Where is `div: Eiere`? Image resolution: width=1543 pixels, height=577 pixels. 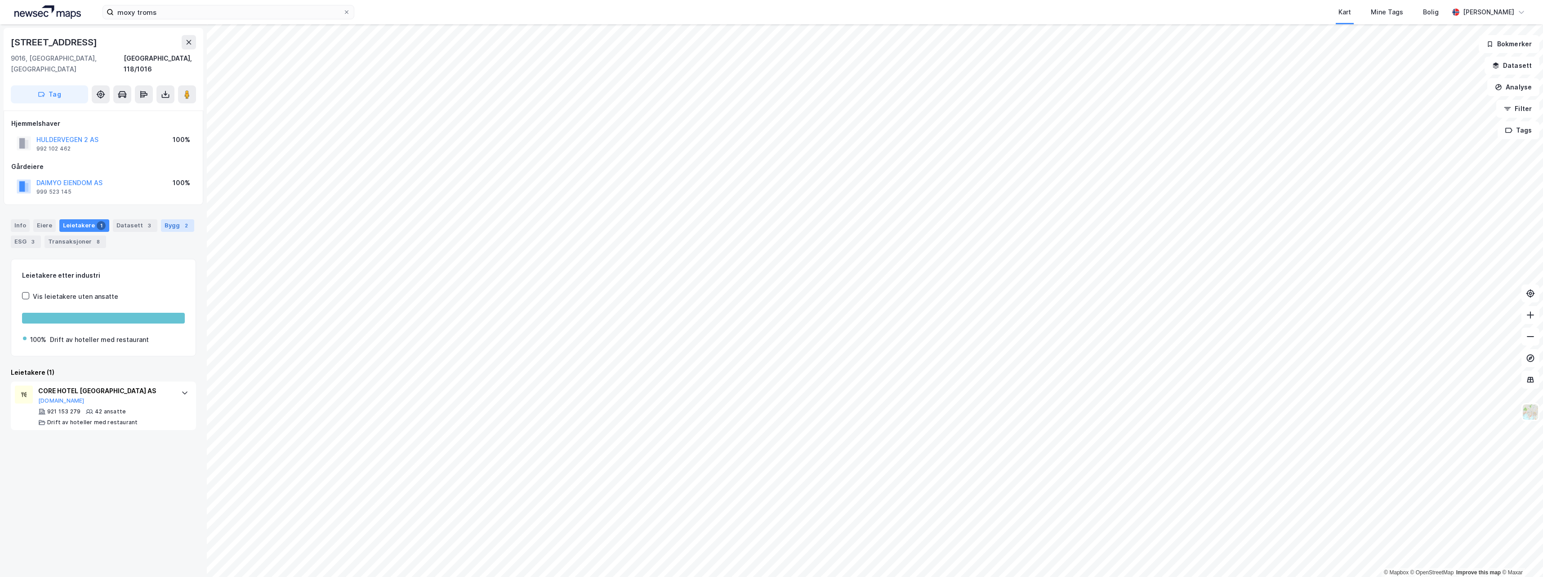
div: Eiere is located at coordinates (45, 226).